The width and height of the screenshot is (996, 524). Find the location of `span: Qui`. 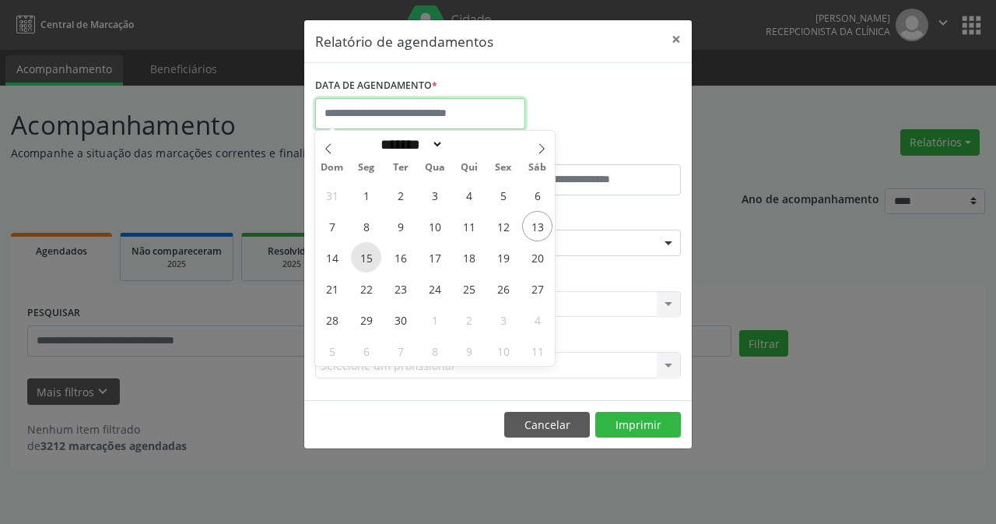

span: Qui is located at coordinates (469, 167).